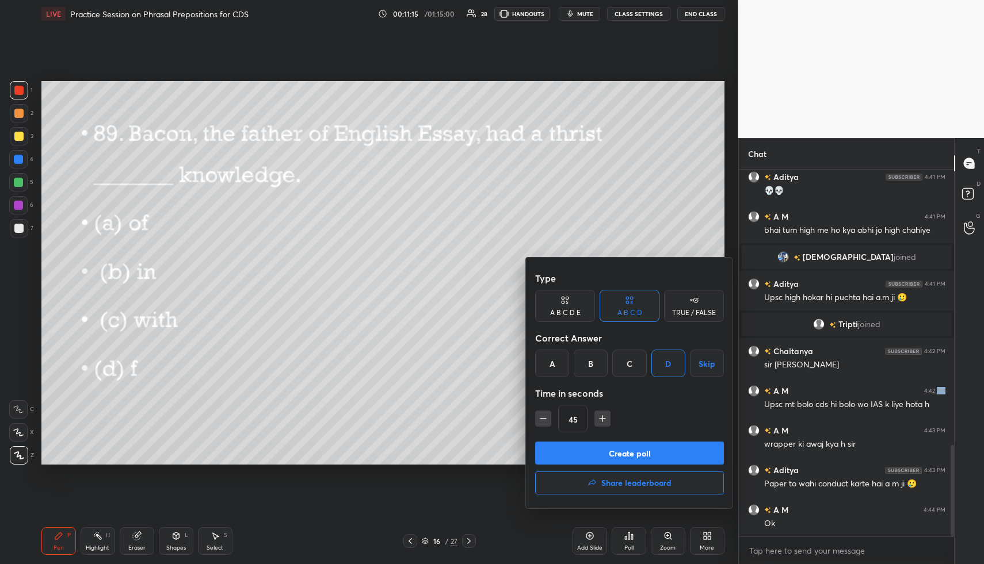 This screenshot has width=984, height=564. What do you see at coordinates (636, 483) in the screenshot?
I see `h4: Share leaderboard` at bounding box center [636, 483].